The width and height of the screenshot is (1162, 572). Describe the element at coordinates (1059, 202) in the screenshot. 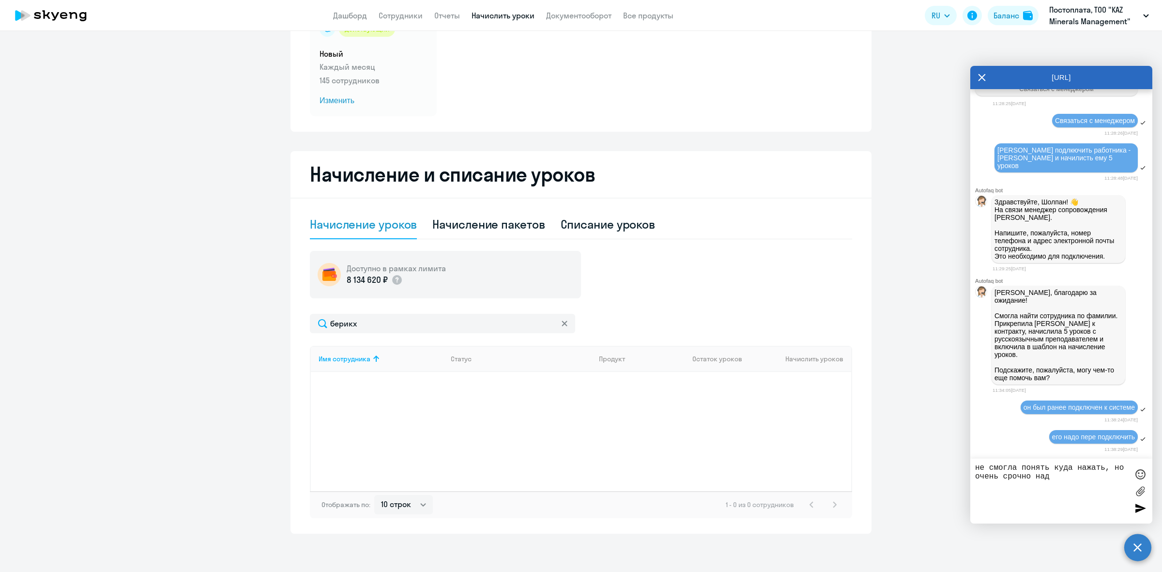

I see `p: Здравствуйте, Шолпан! 👋` at that location.